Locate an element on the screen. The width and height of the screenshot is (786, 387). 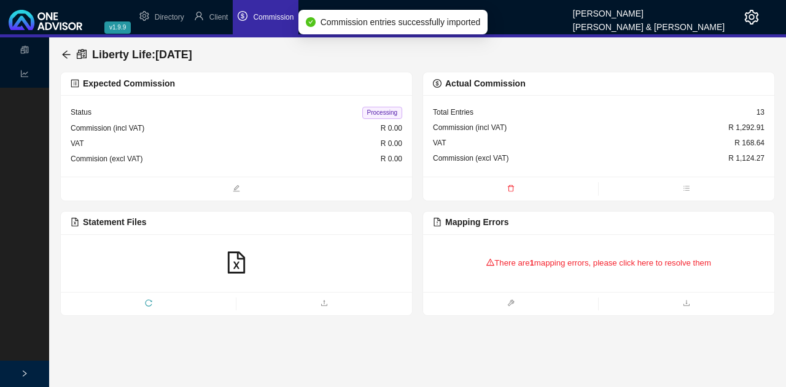
span: R 1,292.91 is located at coordinates (746, 128).